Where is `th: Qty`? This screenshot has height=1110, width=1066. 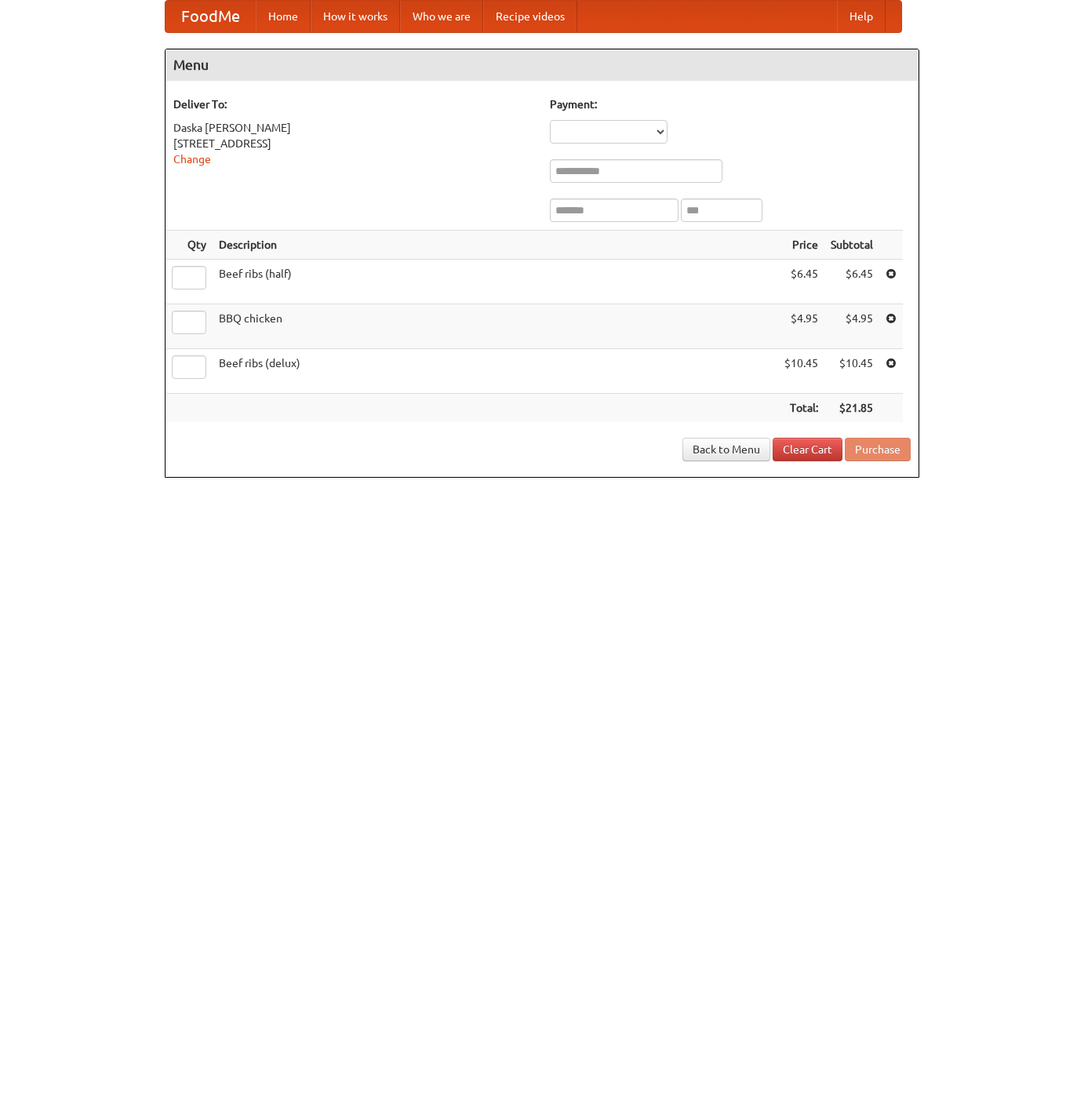
th: Qty is located at coordinates (189, 245).